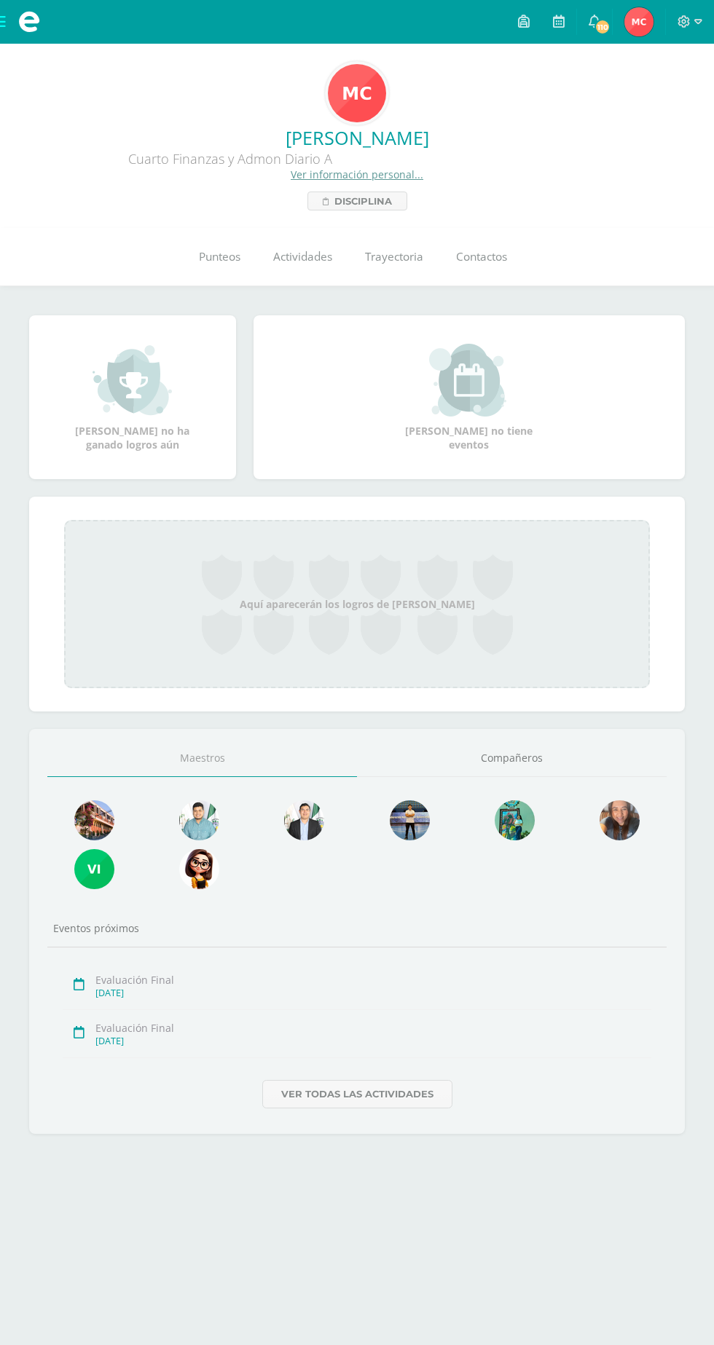 The image size is (714, 1345). I want to click on img: f42db2dd1cd36b3b6e69d82baa85bd48.png, so click(514, 820).